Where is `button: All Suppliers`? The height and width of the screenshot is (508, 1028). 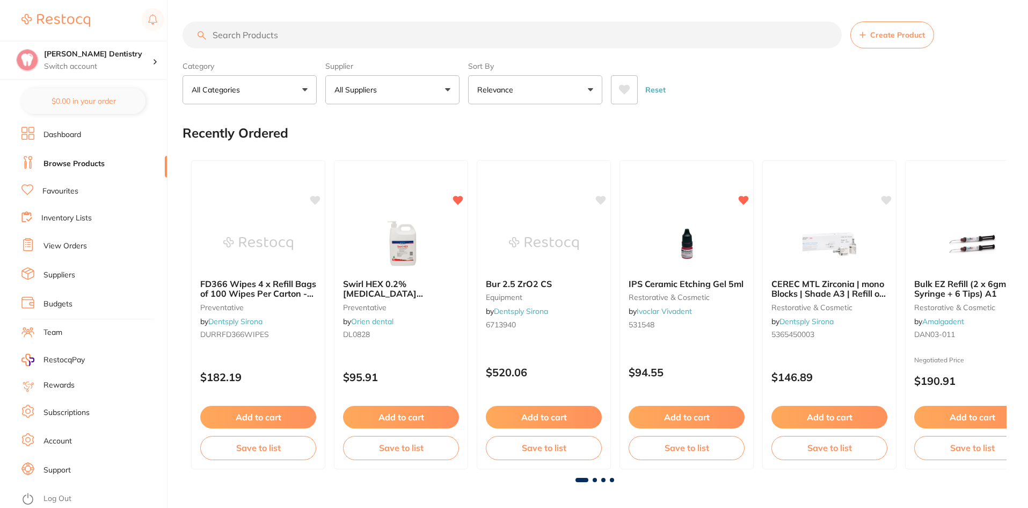 button: All Suppliers is located at coordinates (393, 90).